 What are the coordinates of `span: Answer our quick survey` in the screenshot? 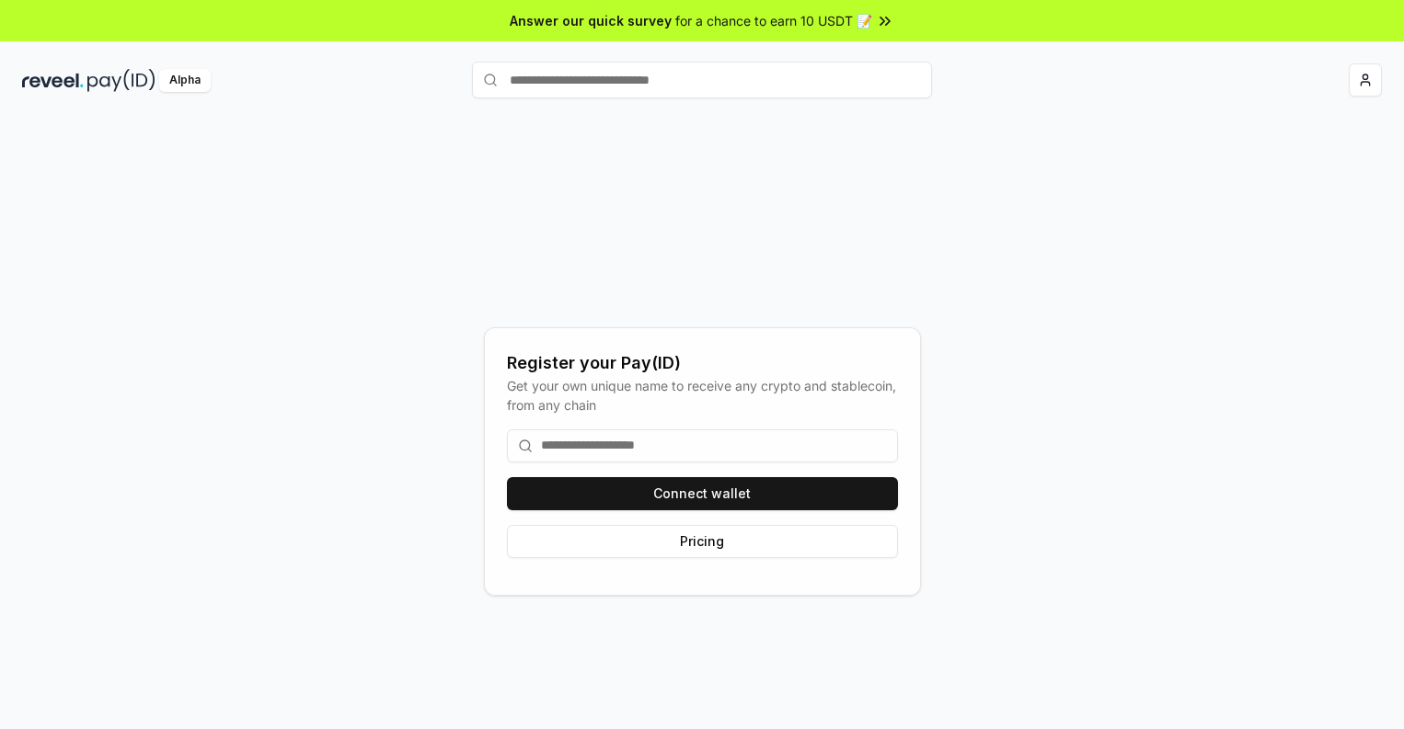 It's located at (591, 20).